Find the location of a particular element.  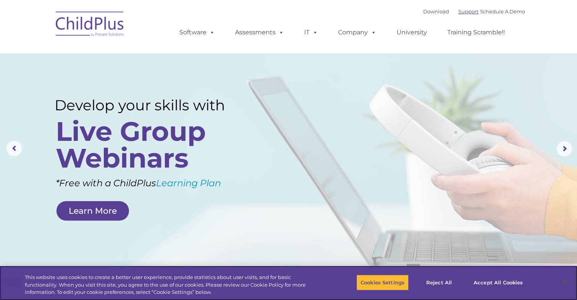

span: Phone number is located at coordinates (122, 84).